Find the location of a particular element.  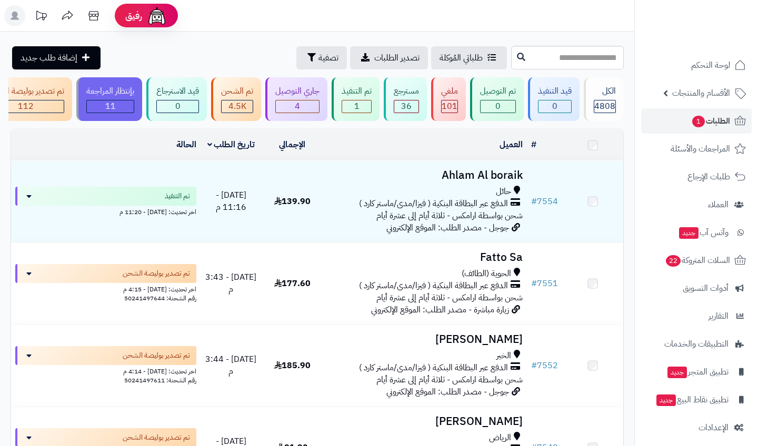

a: تم الشحن 4.5K is located at coordinates (236, 99).